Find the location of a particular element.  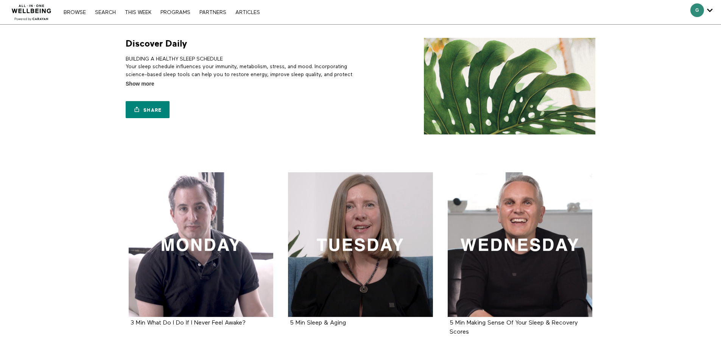

img: Discover Daily is located at coordinates (509, 86).